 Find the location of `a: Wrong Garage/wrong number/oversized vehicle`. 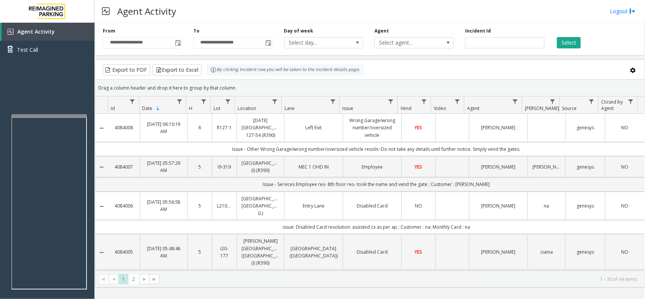

a: Wrong Garage/wrong number/oversized vehicle is located at coordinates (372, 128).